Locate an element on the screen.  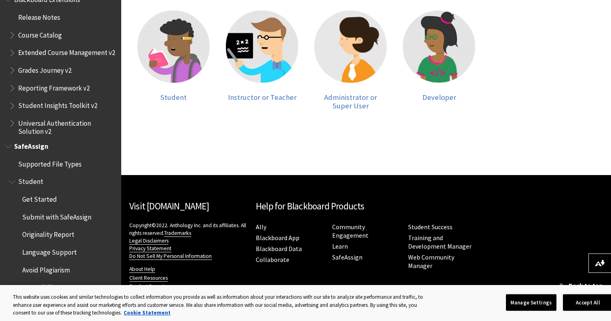
span: Language Support is located at coordinates (49, 250).